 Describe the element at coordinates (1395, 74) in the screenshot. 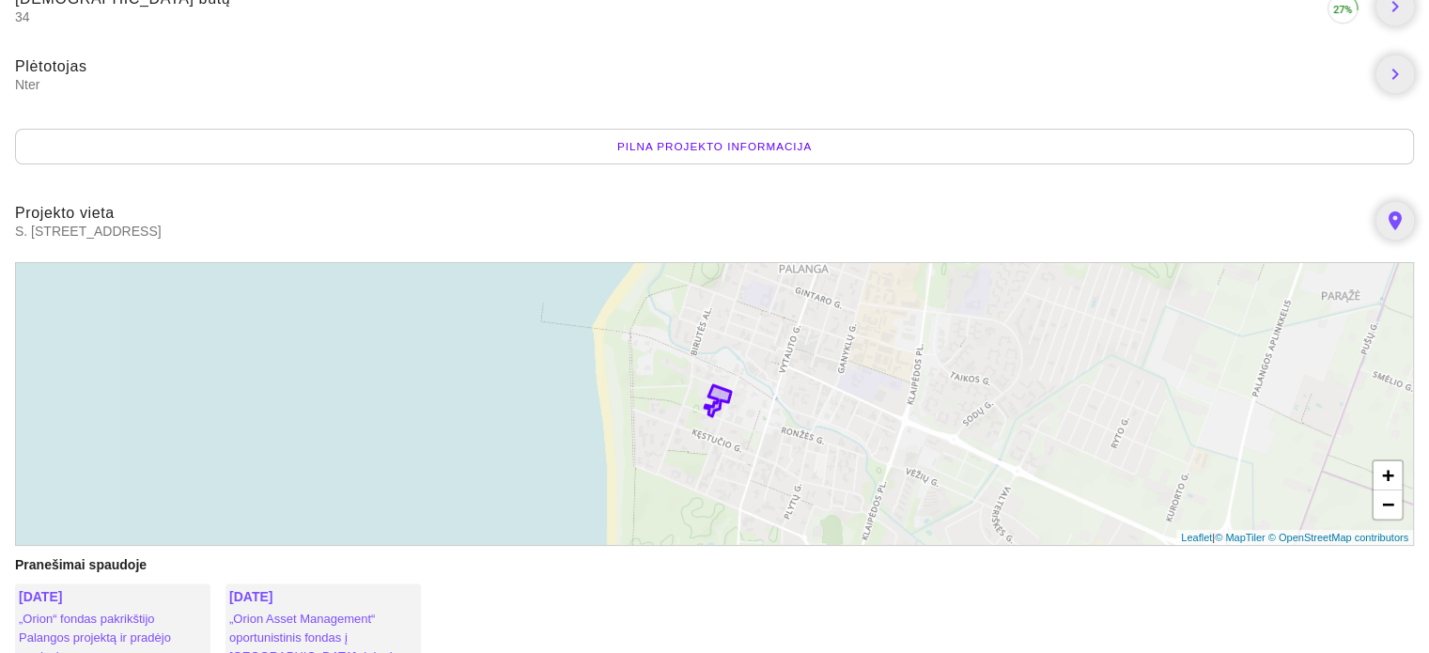

I see `i: chevron_right` at that location.